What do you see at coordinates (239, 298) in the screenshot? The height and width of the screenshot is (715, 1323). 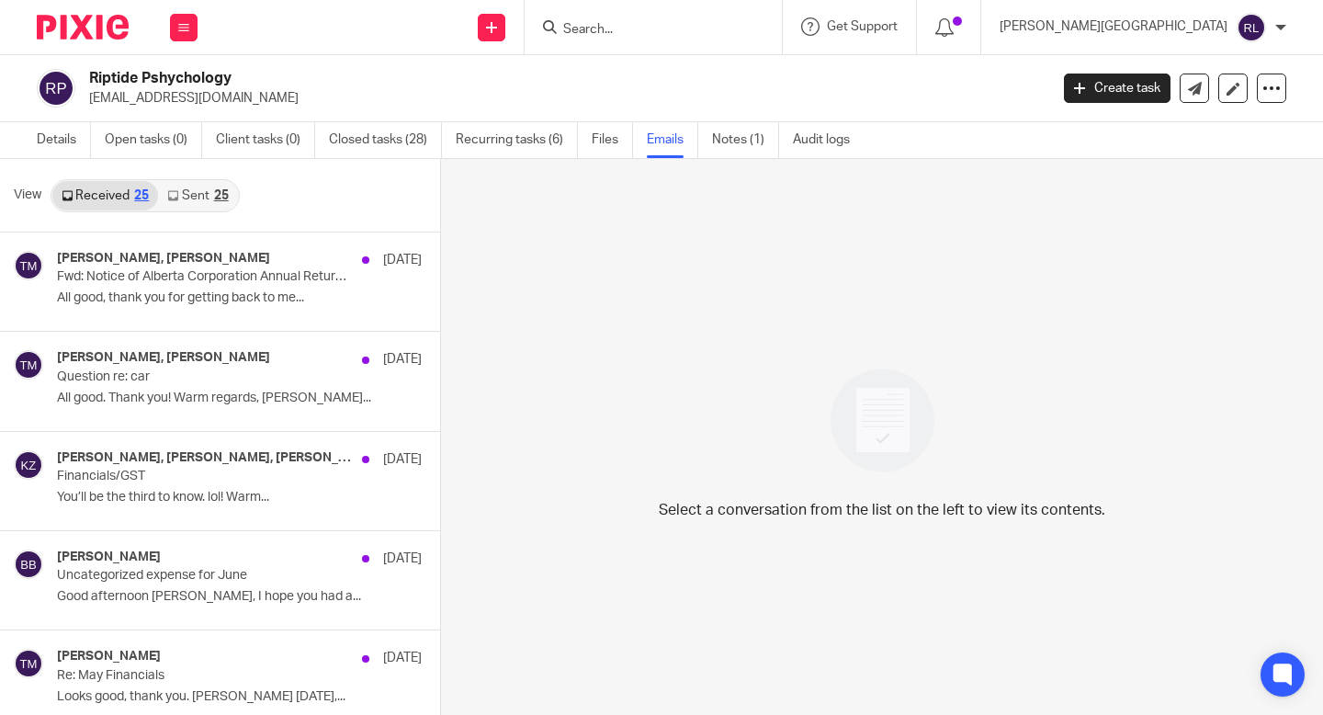 I see `p: All good, thank you for getting back to me...` at bounding box center [239, 298].